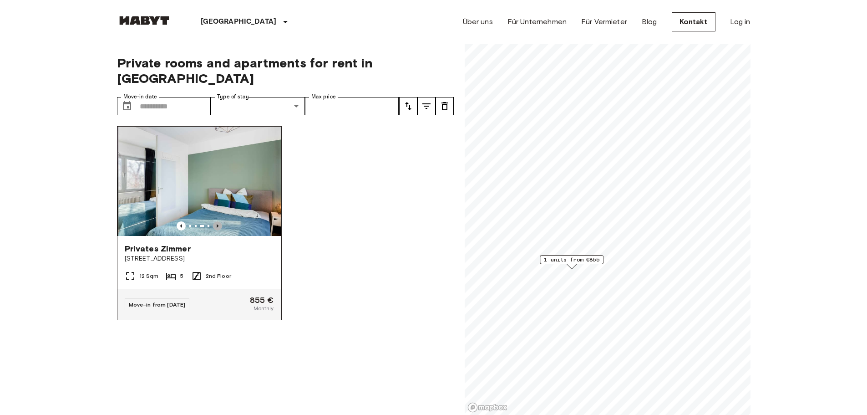 This screenshot has width=867, height=415. What do you see at coordinates (218, 276) in the screenshot?
I see `span: 2nd Floor` at bounding box center [218, 276].